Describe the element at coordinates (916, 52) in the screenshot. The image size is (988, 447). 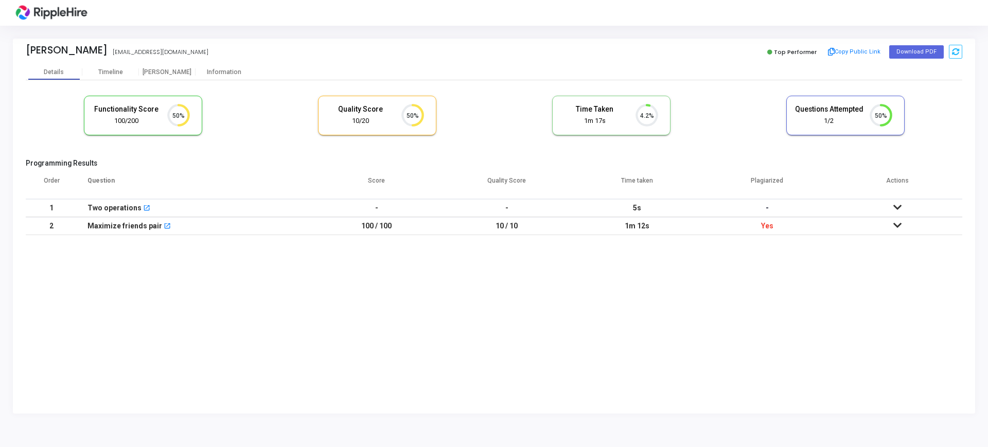
I see `button: Download PDF` at that location.